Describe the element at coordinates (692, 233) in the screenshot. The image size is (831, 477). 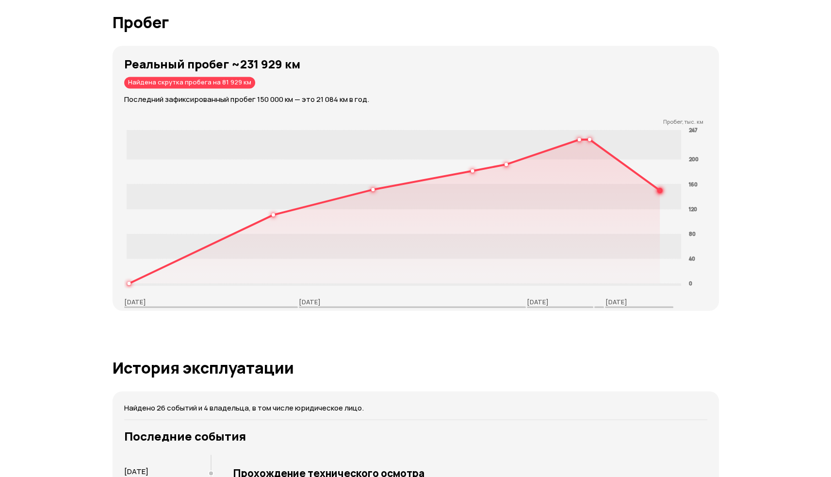
I see `tspan: 80` at that location.